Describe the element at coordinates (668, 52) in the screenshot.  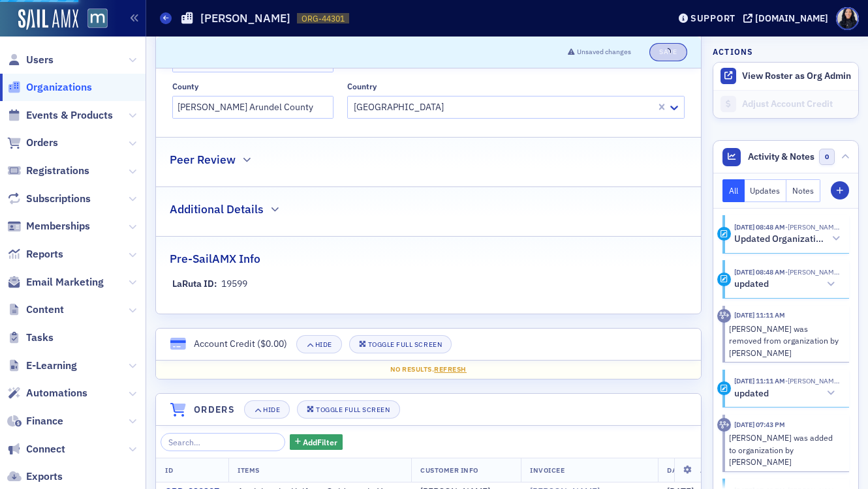
I see `button: Save` at that location.